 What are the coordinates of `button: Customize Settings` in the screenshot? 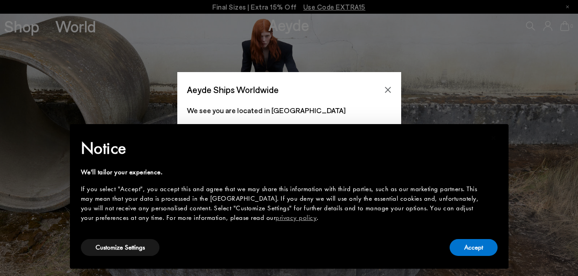 It's located at (120, 247).